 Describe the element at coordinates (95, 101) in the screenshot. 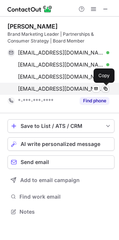

I see `button: Reveal Button` at that location.